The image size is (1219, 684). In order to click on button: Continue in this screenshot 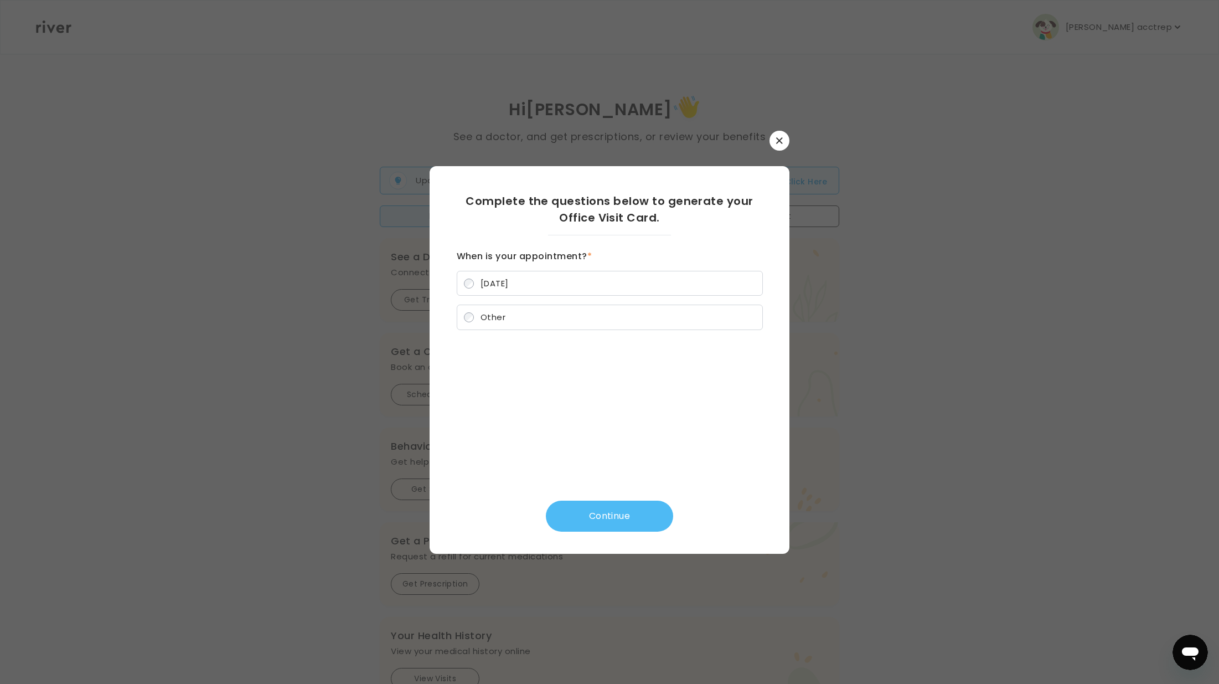, I will do `click(609, 516)`.